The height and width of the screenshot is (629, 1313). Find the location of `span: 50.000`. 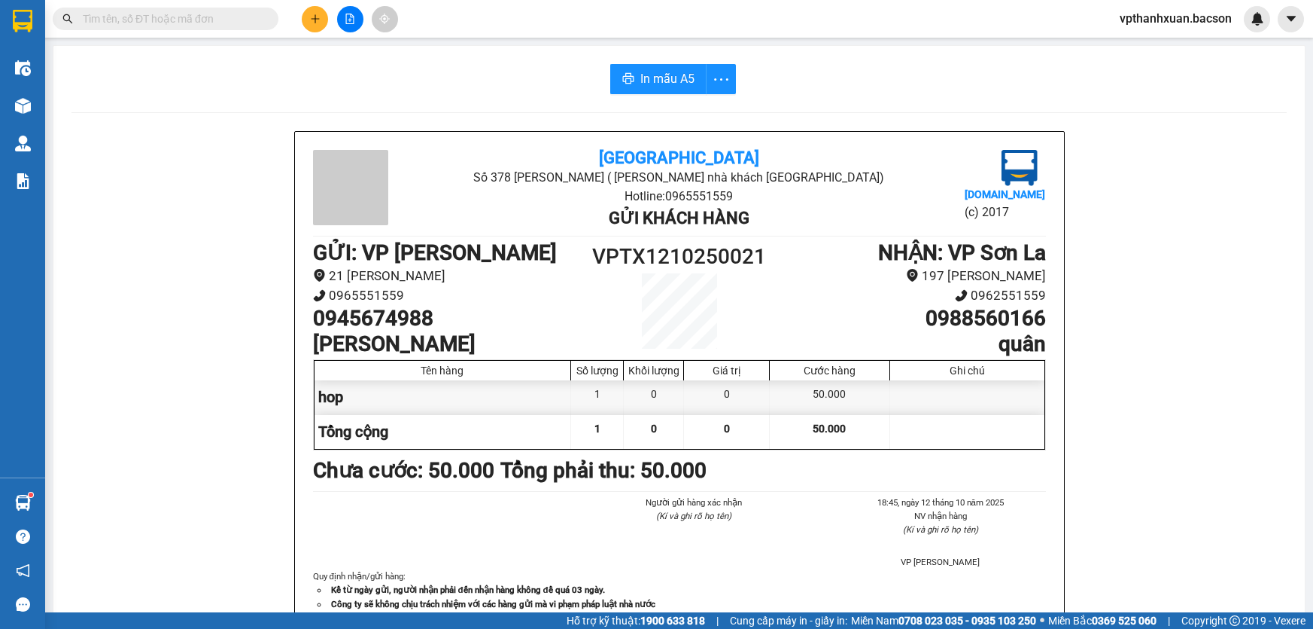

span: 50.000 is located at coordinates (829, 428).